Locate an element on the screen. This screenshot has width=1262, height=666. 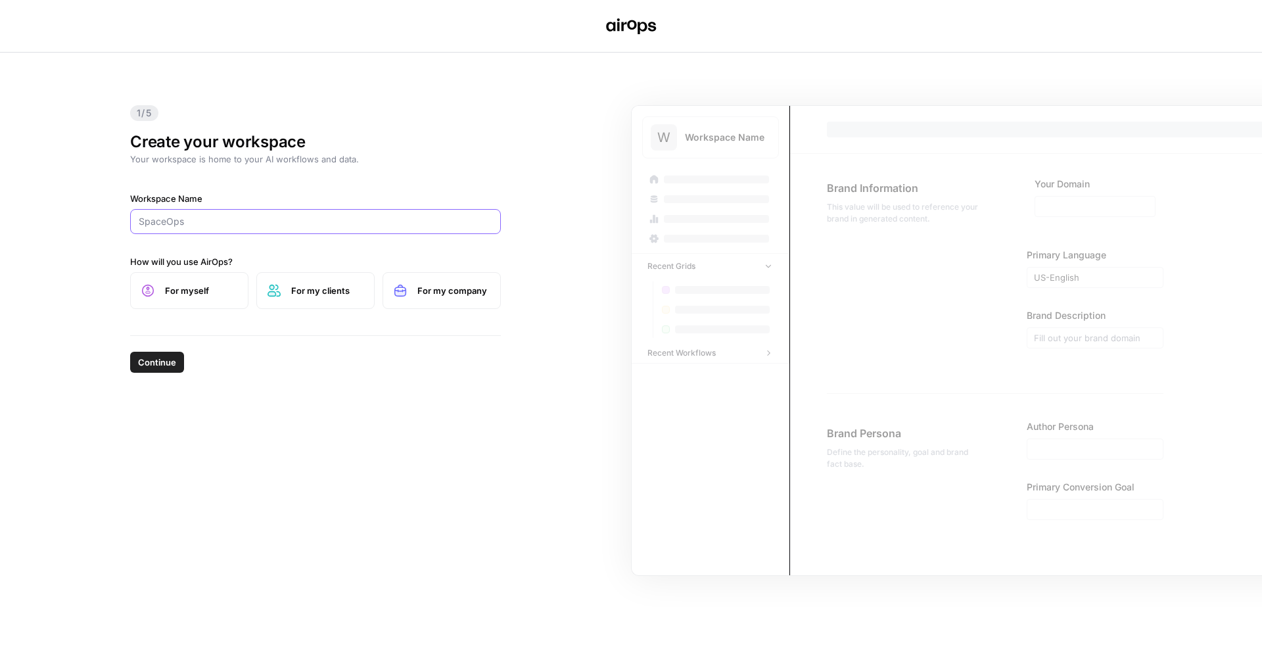
button: Continue is located at coordinates (157, 362).